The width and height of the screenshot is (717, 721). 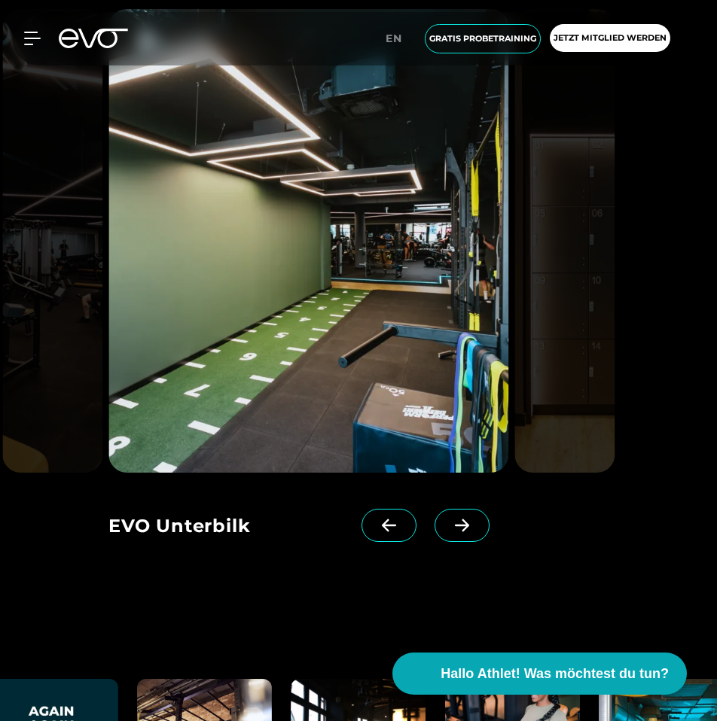 What do you see at coordinates (394, 38) in the screenshot?
I see `span: en` at bounding box center [394, 38].